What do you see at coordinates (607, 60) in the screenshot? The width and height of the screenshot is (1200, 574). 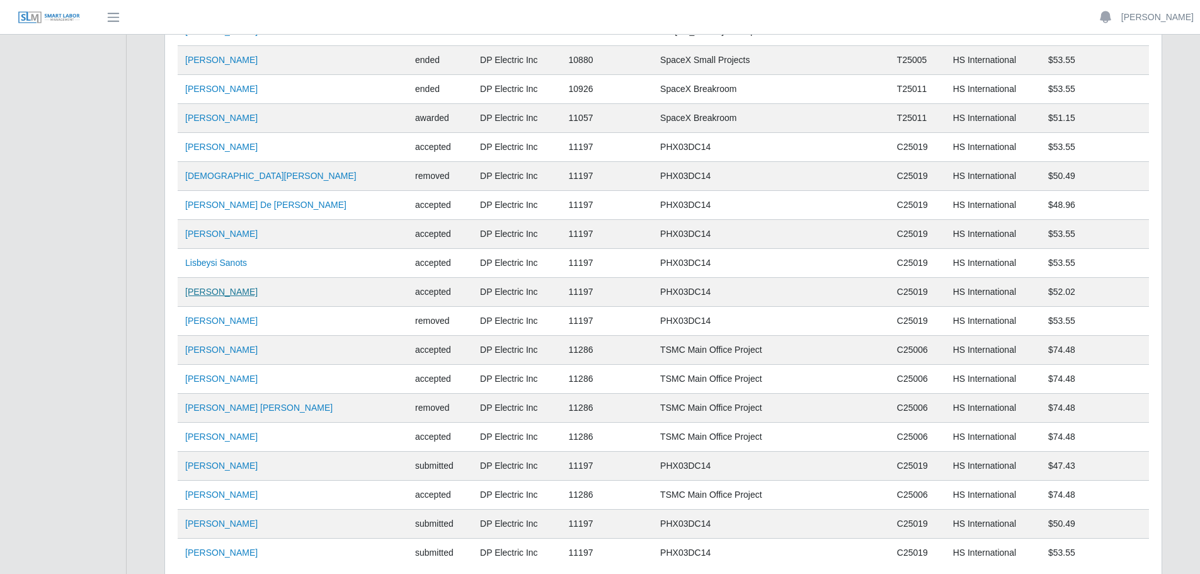 I see `td: 10880` at bounding box center [607, 60].